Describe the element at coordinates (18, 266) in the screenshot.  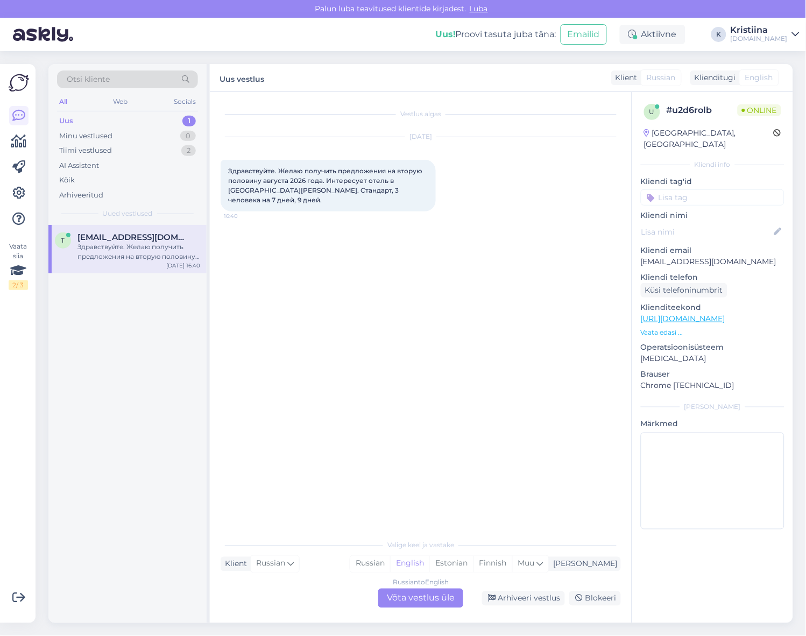
I see `div: Vaata siia` at that location.